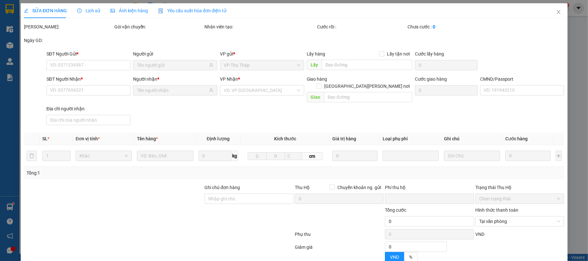 The image size is (588, 261). Describe the element at coordinates (520, 222) in the screenshot. I see `span: Tại văn phòng` at that location.